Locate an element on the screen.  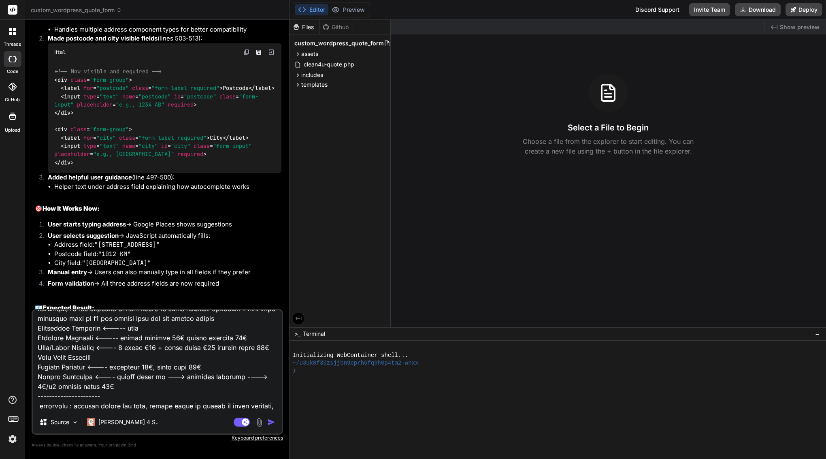
strong: Manual entry is located at coordinates (67, 272).